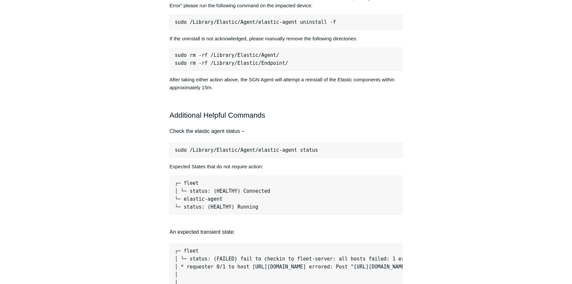  I want to click on h4: An expected transient state:, so click(286, 227).